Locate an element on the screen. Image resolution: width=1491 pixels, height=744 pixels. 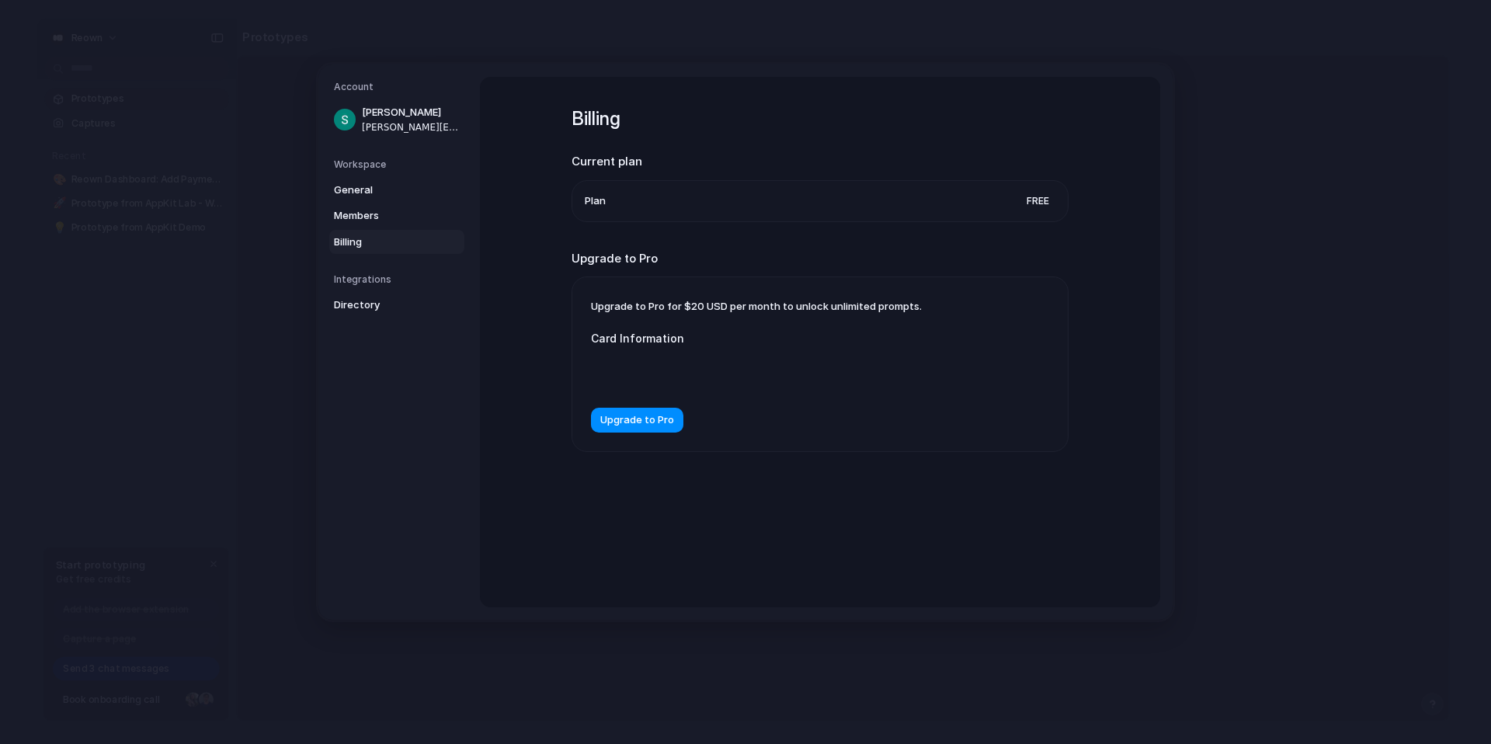
span: Free is located at coordinates (1037, 201).